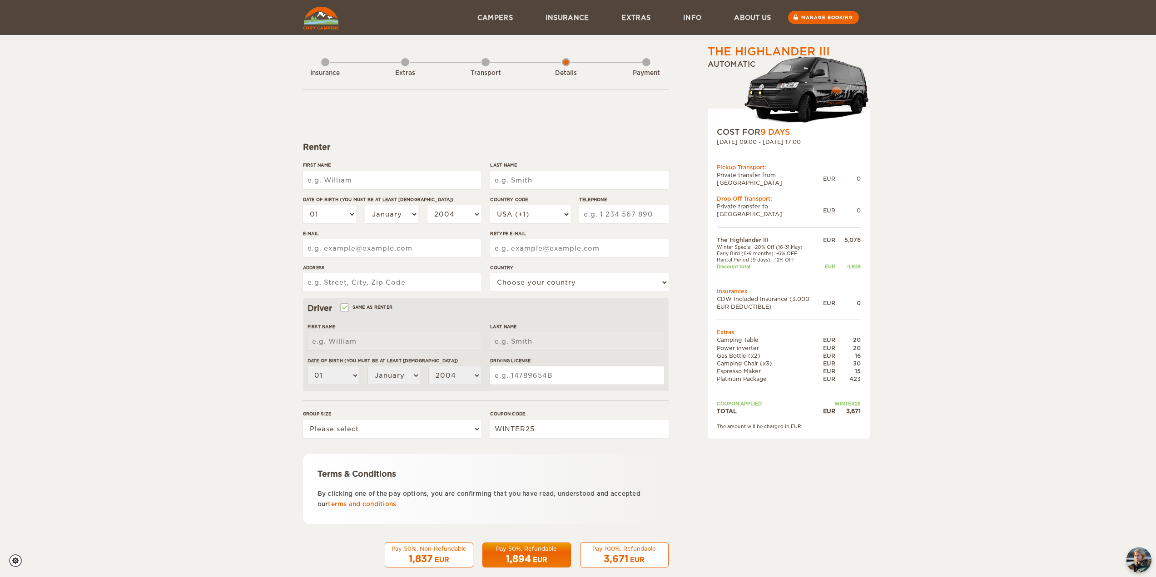 Image resolution: width=1156 pixels, height=577 pixels. Describe the element at coordinates (789, 199) in the screenshot. I see `div: Drop Off Transport:` at that location.